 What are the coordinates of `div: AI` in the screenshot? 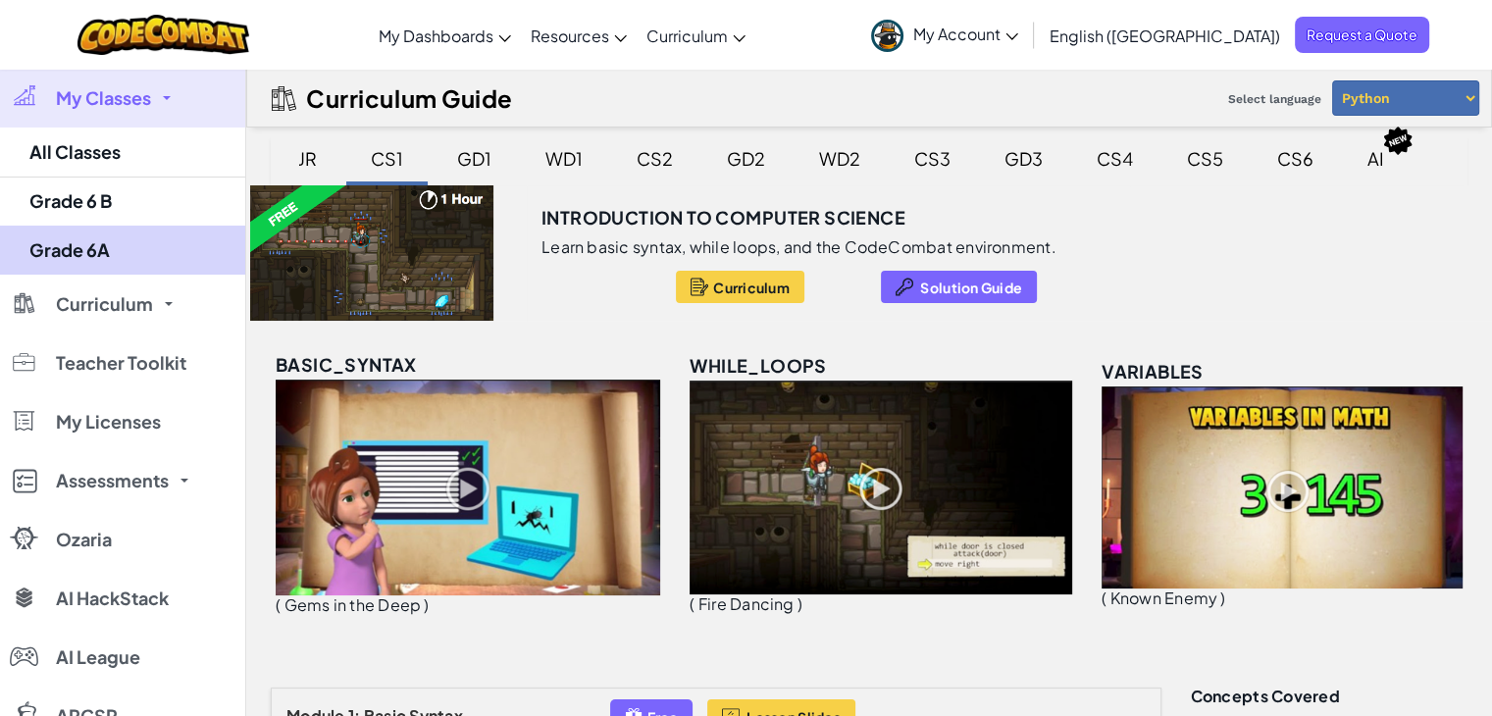 It's located at (1375, 158).